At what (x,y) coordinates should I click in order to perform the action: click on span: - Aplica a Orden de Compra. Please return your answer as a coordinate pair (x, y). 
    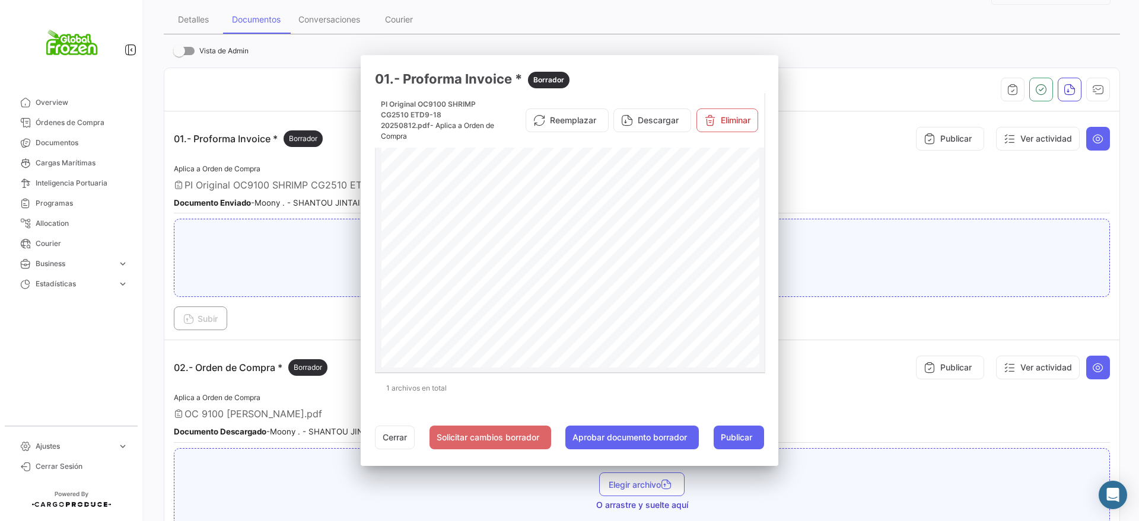
    Looking at the image, I should click on (437, 130).